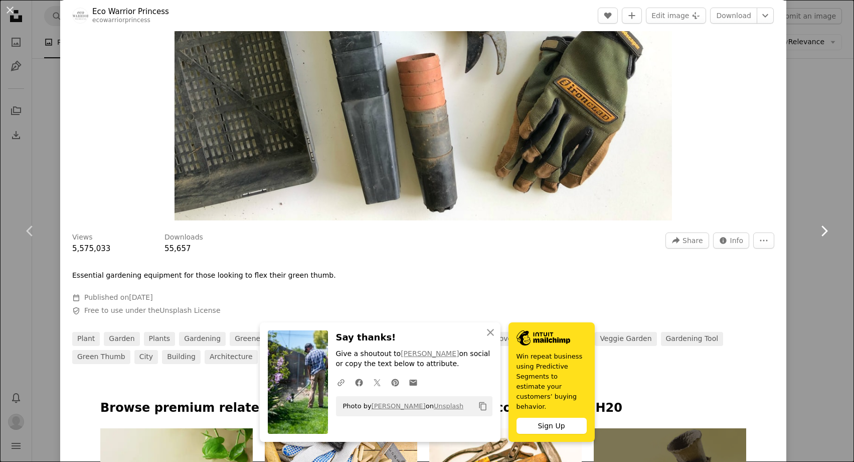  I want to click on a: Win repeat business using Predictive Segments to estimate your customers’ buying behavior.Sign Up, so click(552, 382).